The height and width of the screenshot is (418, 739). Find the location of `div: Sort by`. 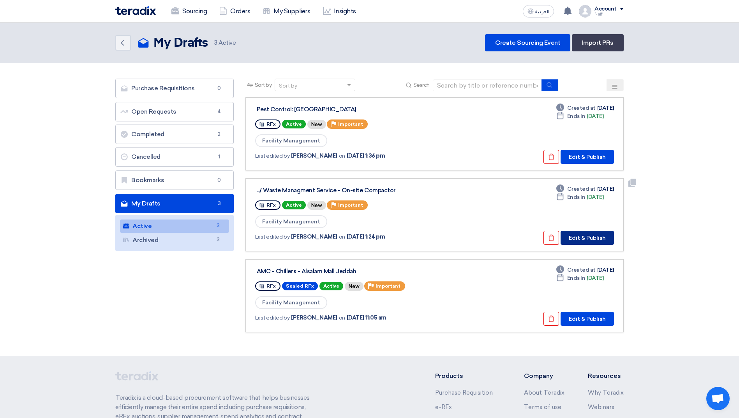

div: Sort by is located at coordinates (288, 86).